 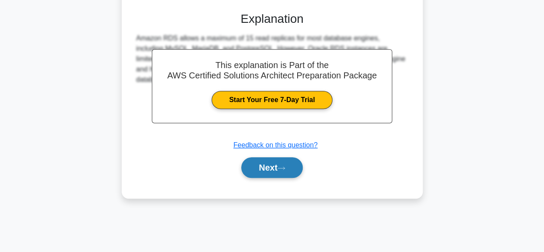 I want to click on a: Start Your Free 7-Day Trial, so click(x=272, y=100).